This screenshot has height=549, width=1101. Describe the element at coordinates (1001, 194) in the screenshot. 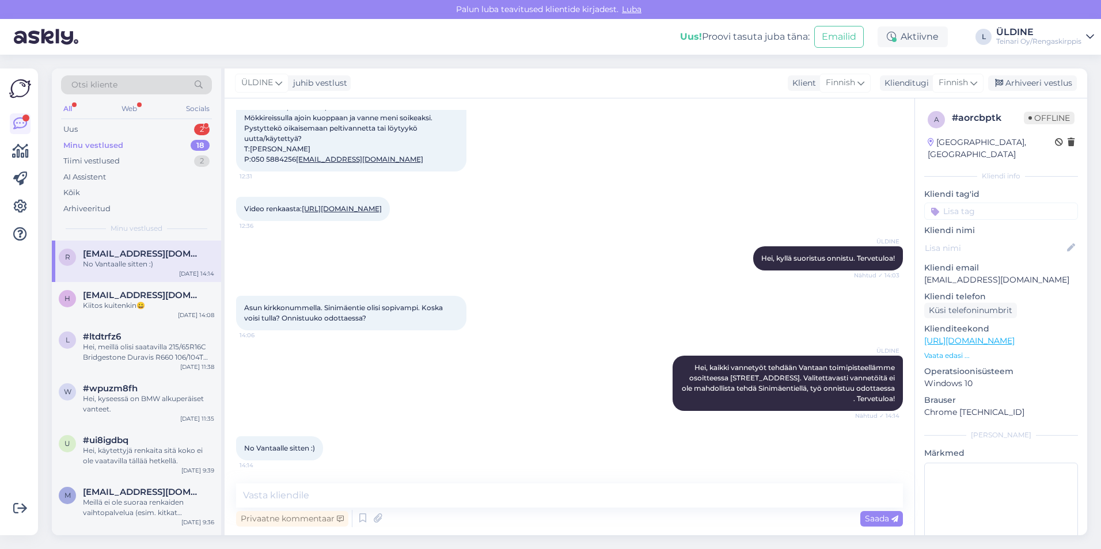

I see `p: Kliendi tag'id` at that location.